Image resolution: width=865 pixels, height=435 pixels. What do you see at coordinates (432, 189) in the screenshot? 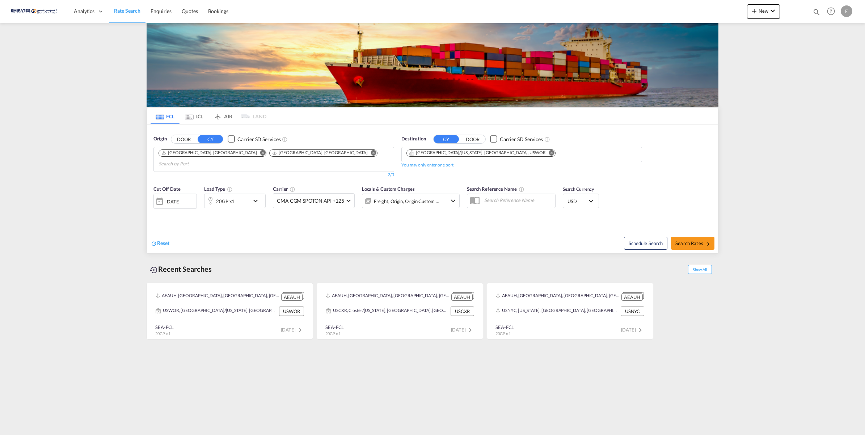
I see `div: OriginDOOR CY Checkbox No InkUnchecked: Search for CY (Container Yard) services for all selected ...` at bounding box center [432, 189].